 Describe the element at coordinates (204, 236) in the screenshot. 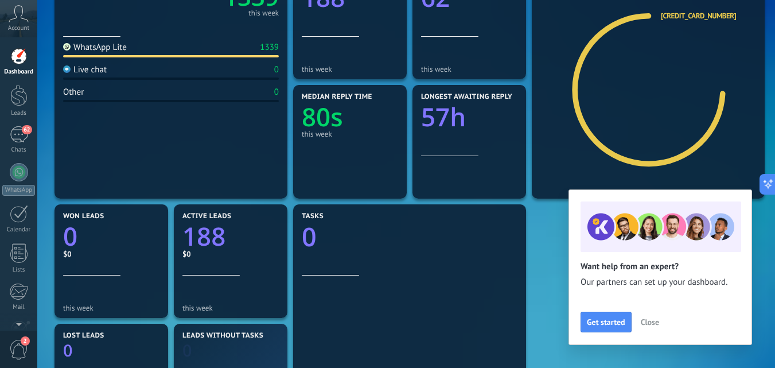

I see `text: 188` at that location.